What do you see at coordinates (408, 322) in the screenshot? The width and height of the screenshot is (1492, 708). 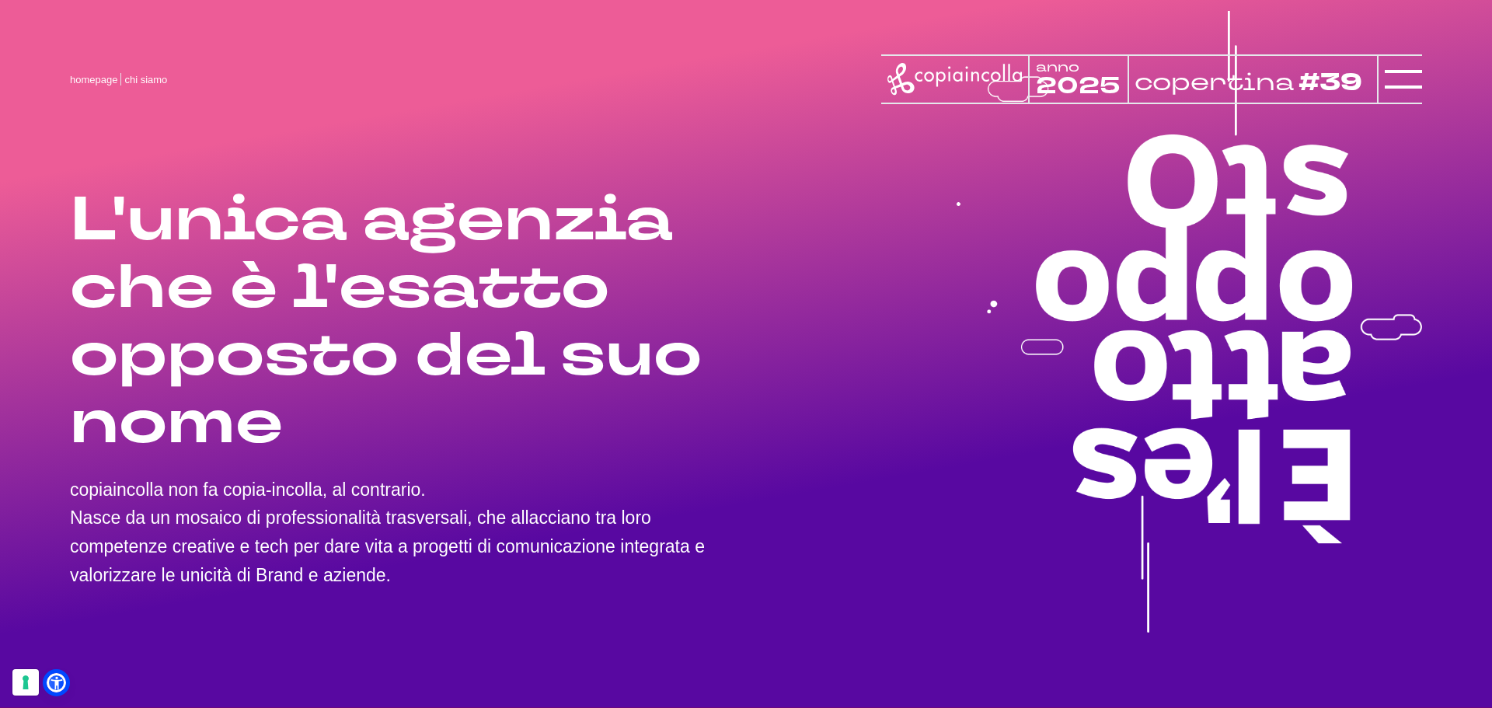 I see `h1: L'unica agenzia che è l'esatto opposto del suo nome` at bounding box center [408, 322].